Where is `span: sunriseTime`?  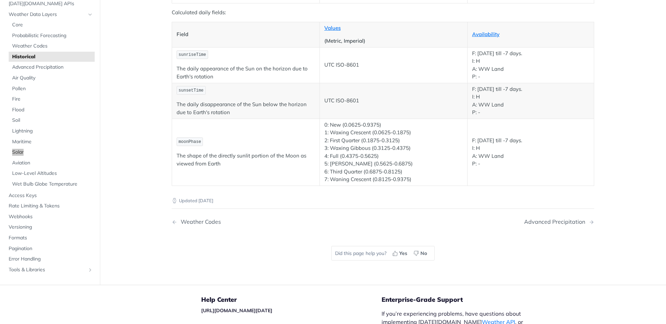 span: sunriseTime is located at coordinates (192, 55).